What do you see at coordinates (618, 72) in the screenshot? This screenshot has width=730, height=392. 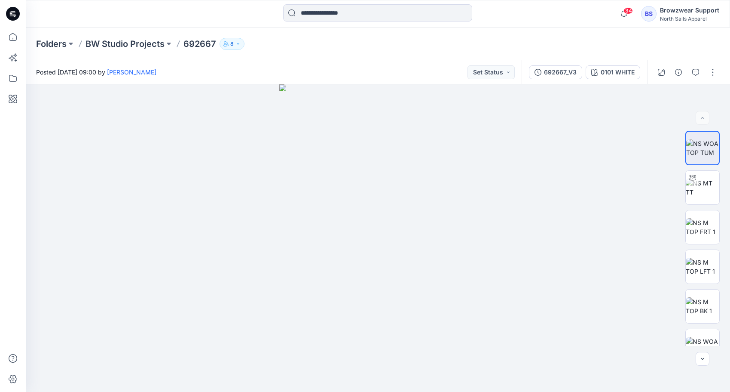 I see `div: 0101 WHITE` at bounding box center [618, 72].